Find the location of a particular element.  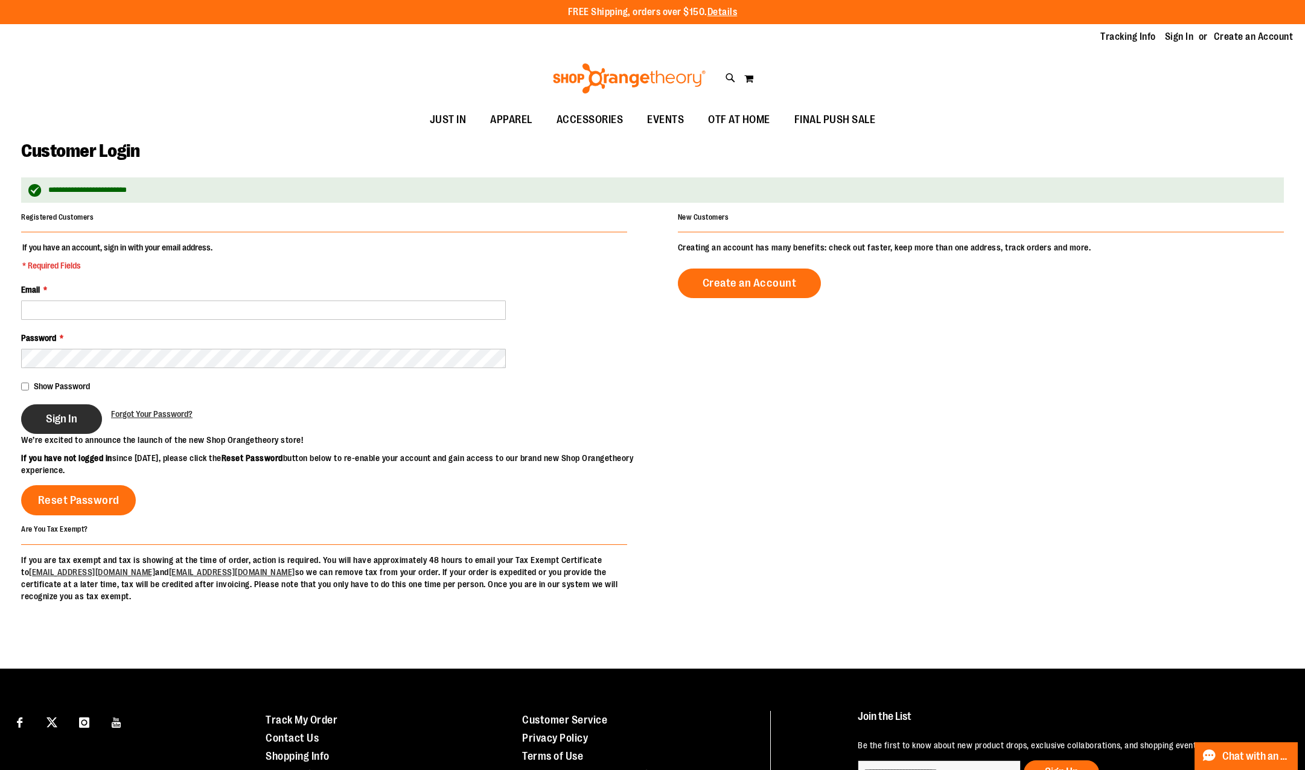

strong: New Customers is located at coordinates (703, 217).